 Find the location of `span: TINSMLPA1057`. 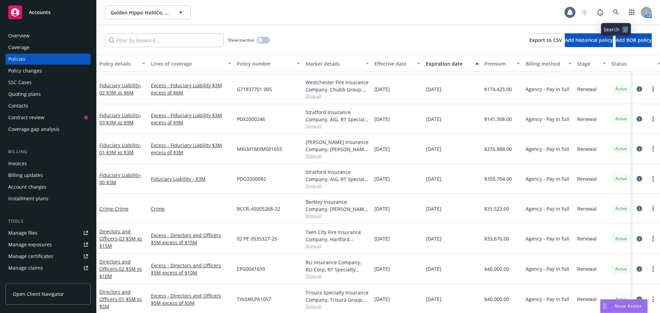

span: TINSMLPA1057 is located at coordinates (254, 299).